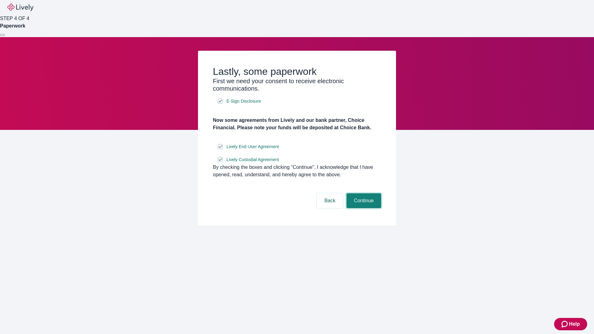 The height and width of the screenshot is (334, 594). Describe the element at coordinates (253, 160) in the screenshot. I see `span: Lively Custodial Agreement` at that location.